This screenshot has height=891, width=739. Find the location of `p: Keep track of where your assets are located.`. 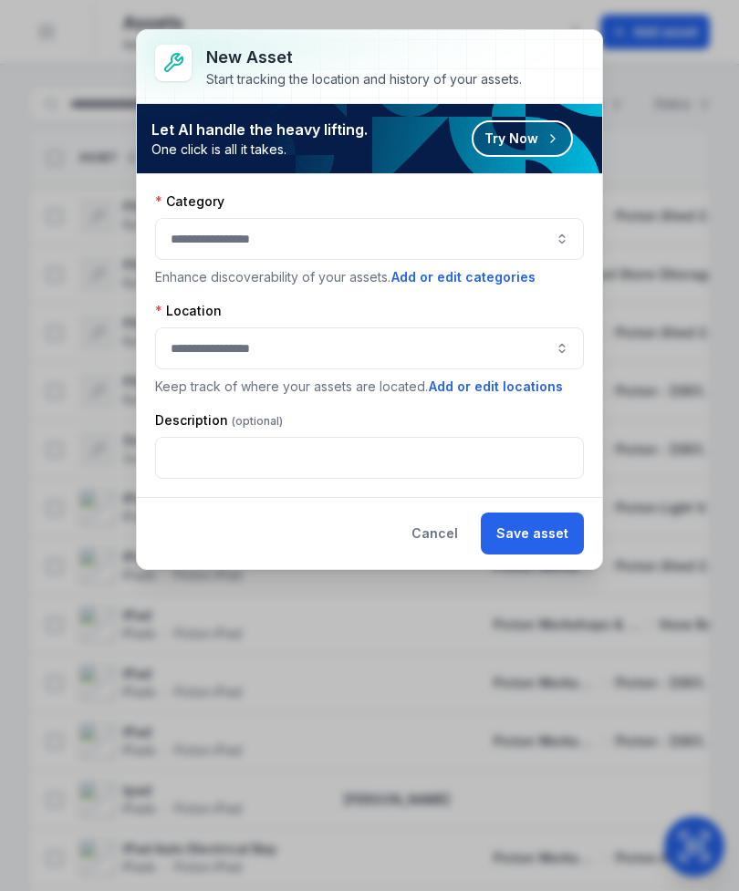

p: Keep track of where your assets are located. is located at coordinates (369, 387).